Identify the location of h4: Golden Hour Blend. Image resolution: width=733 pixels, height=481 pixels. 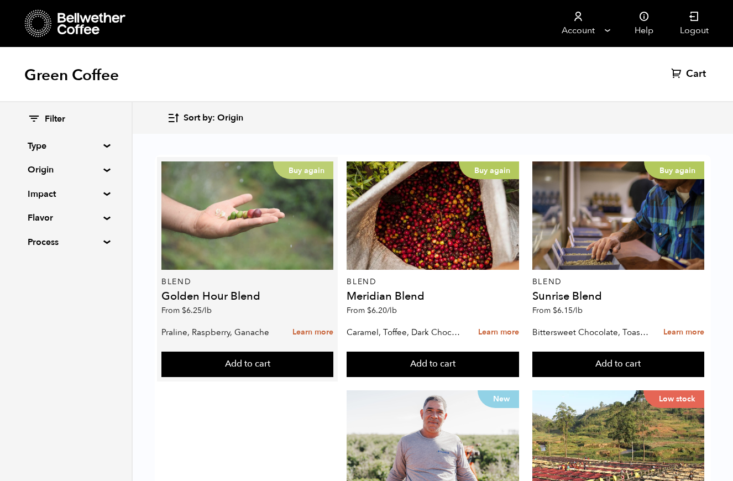
(247, 296).